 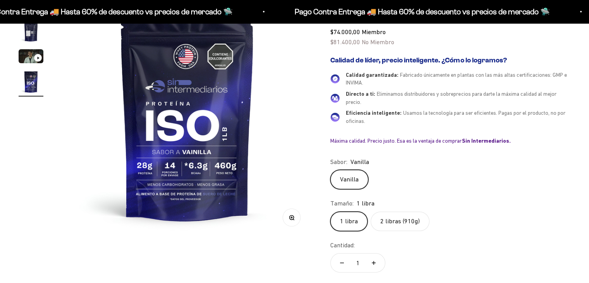 I want to click on span: Usamos la tecnología para ser eficientes. Pagas por el producto, no por oficinas., so click(x=455, y=117).